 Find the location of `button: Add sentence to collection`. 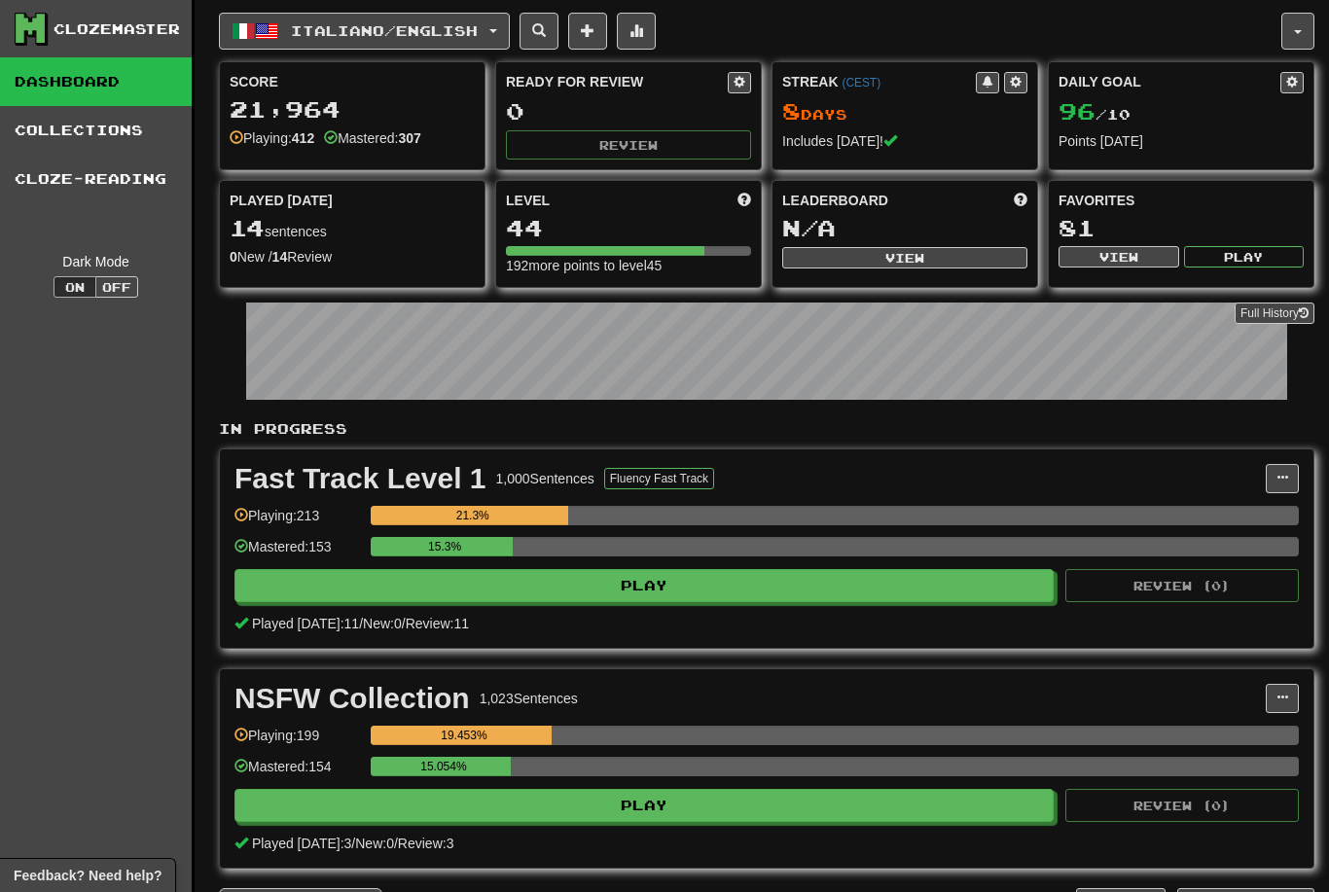

button: Add sentence to collection is located at coordinates (587, 31).